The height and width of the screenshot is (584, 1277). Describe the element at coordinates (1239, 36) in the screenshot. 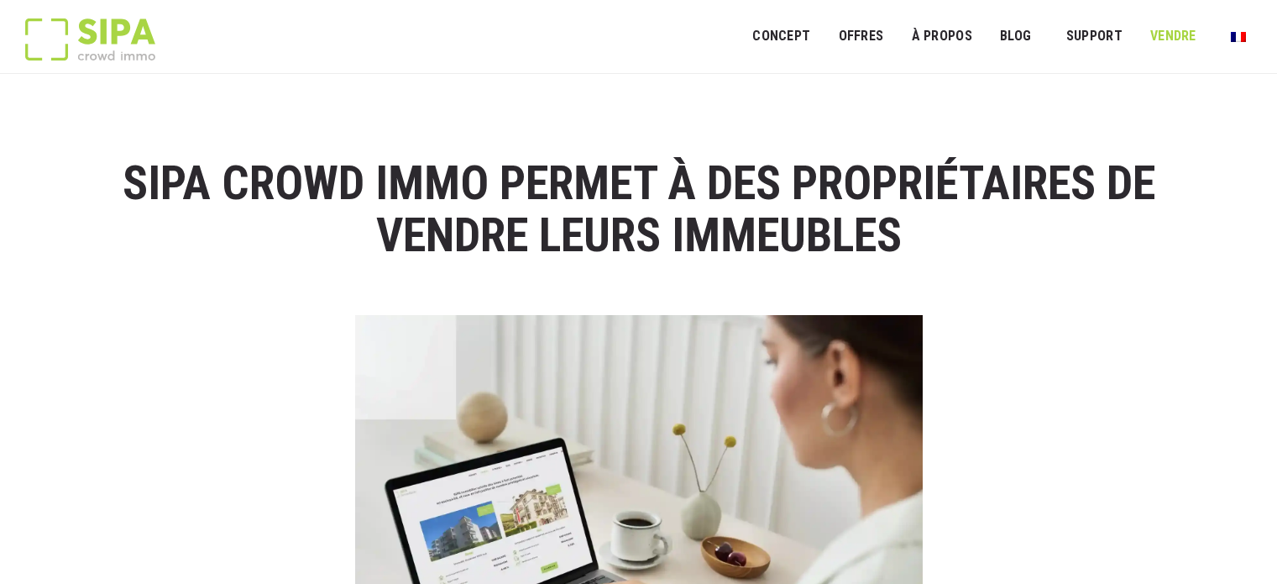

I see `a: Passer à` at that location.